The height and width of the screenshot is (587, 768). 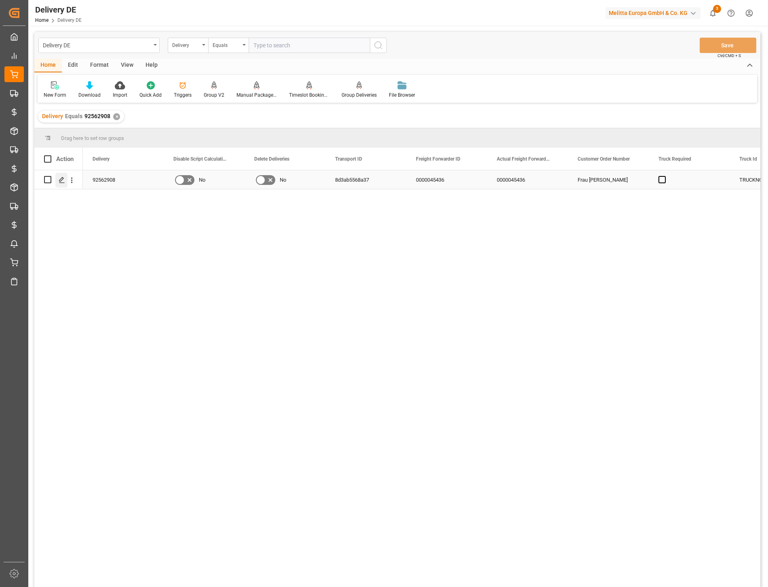 I want to click on input: Type to search, so click(x=309, y=45).